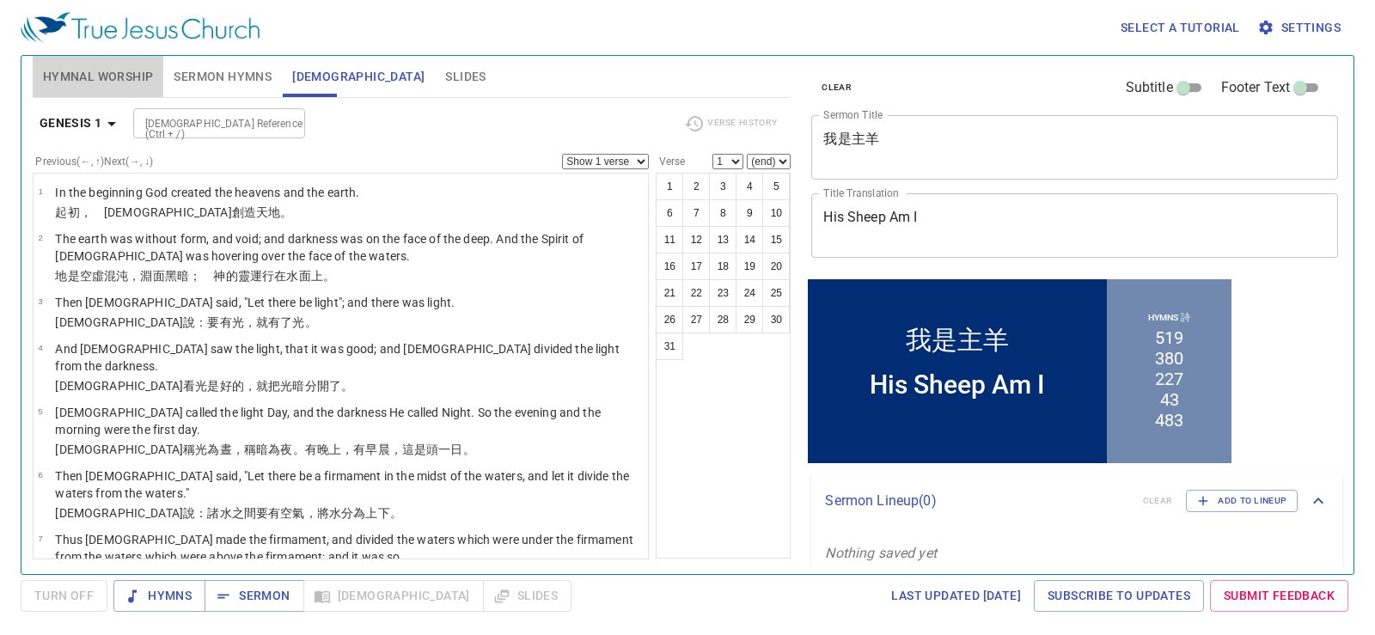 Image resolution: width=1375 pixels, height=635 pixels. Describe the element at coordinates (465, 76) in the screenshot. I see `span: Slides` at that location.